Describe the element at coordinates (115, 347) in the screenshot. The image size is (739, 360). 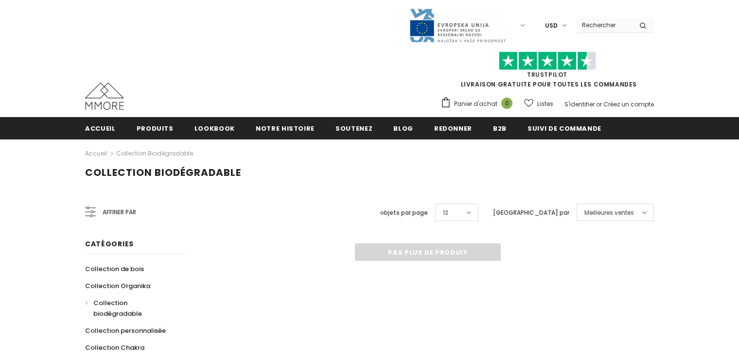
I see `span: Collection Chakra` at that location.